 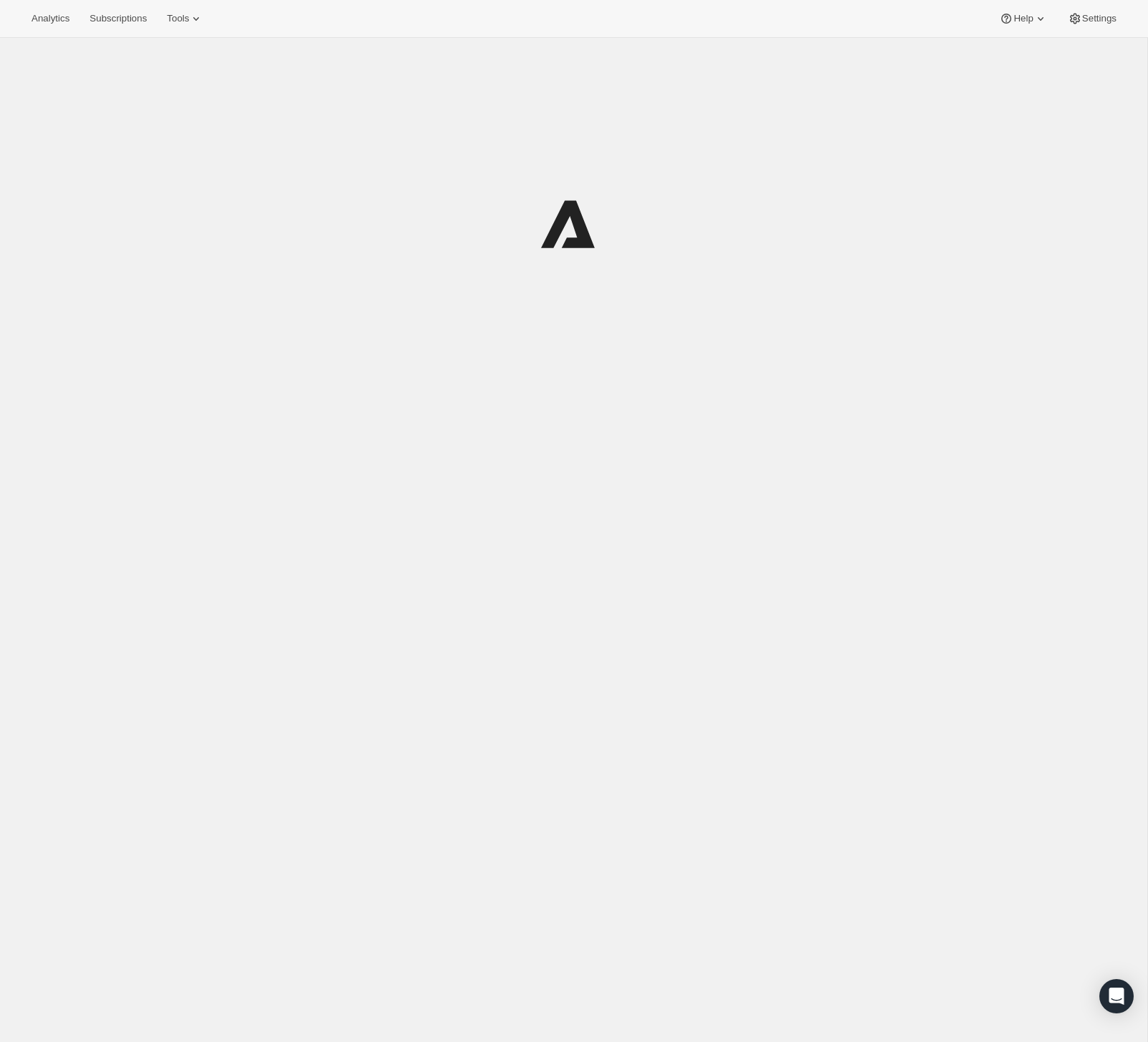 What do you see at coordinates (118, 19) in the screenshot?
I see `span: Subscriptions` at bounding box center [118, 19].